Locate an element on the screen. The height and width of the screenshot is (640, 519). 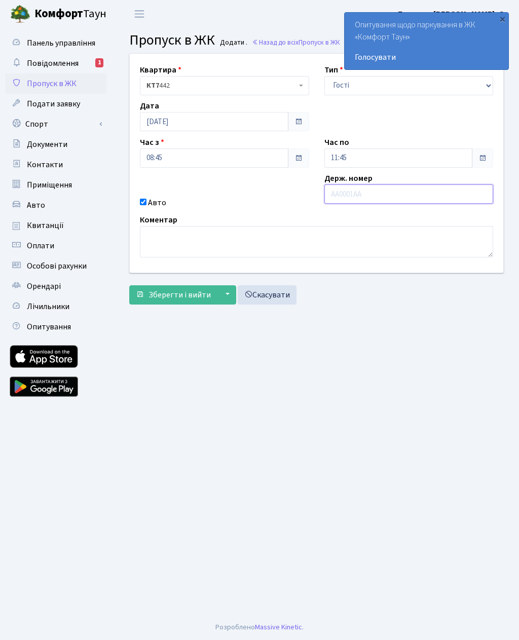
label: Квартира is located at coordinates (161, 70).